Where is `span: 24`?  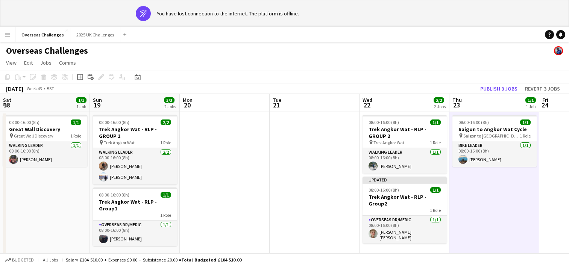
span: 24 is located at coordinates (544, 105).